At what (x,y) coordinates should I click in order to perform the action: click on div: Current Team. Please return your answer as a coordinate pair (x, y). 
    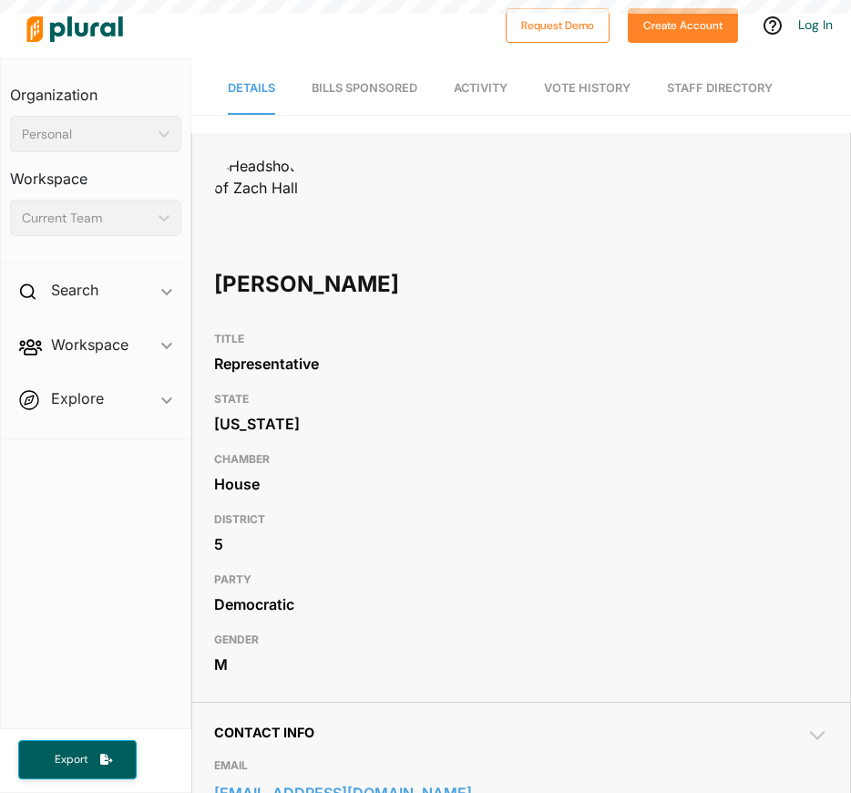
    Looking at the image, I should click on (87, 218).